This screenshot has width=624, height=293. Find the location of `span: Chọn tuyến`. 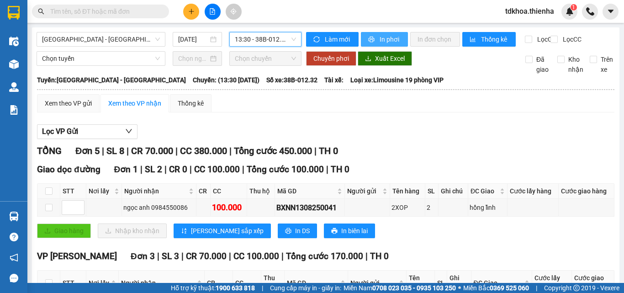

span: Chọn tuyến is located at coordinates (101, 58).